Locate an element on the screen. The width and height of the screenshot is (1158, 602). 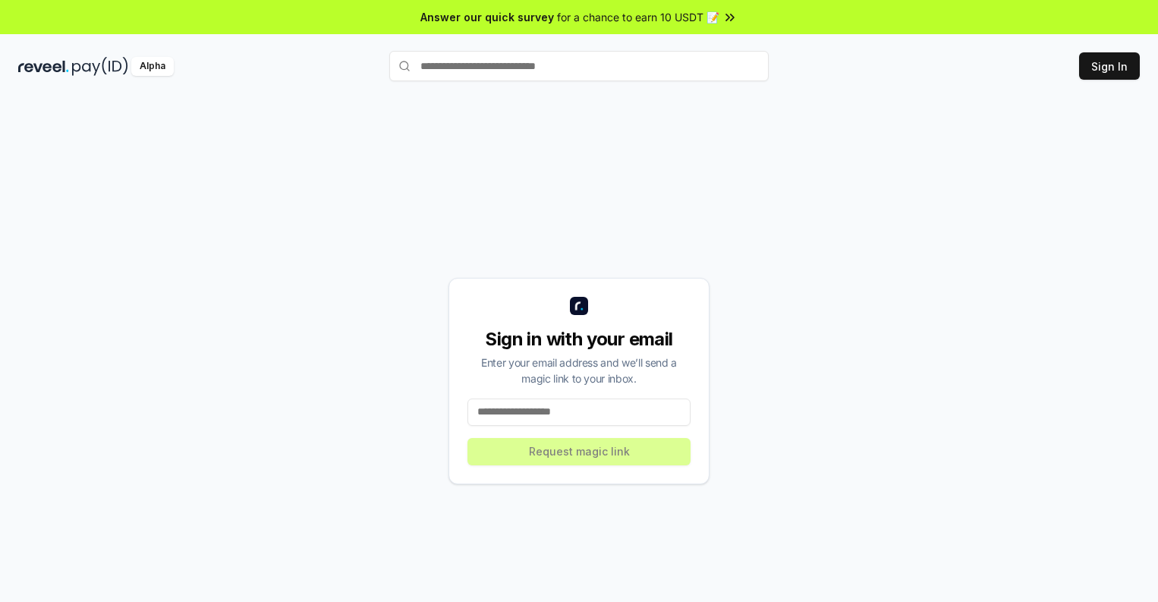
span: for a chance to earn 10 USDT 📝 is located at coordinates (638, 17).